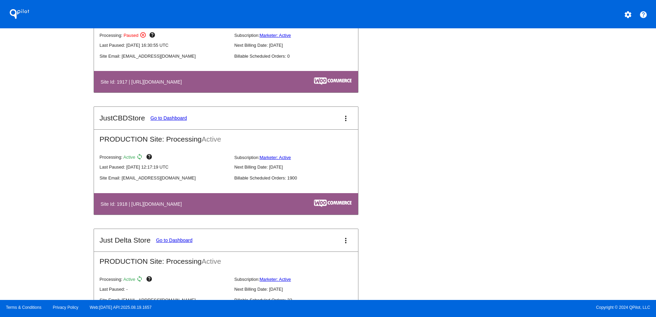  Describe the element at coordinates (164, 289) in the screenshot. I see `p: Last Paused: -` at that location.